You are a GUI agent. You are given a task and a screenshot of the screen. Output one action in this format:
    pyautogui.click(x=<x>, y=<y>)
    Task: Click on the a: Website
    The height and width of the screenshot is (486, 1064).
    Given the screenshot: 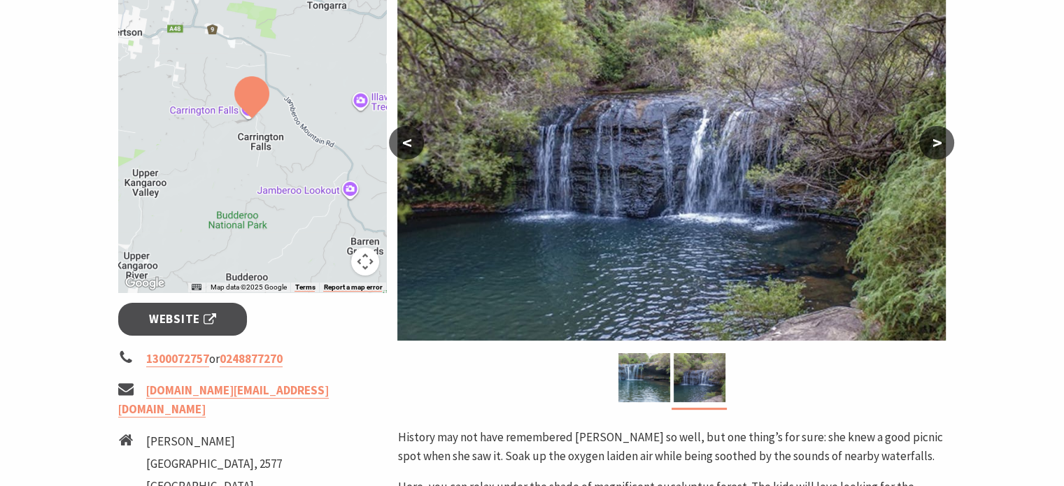 What is the action you would take?
    pyautogui.click(x=183, y=319)
    